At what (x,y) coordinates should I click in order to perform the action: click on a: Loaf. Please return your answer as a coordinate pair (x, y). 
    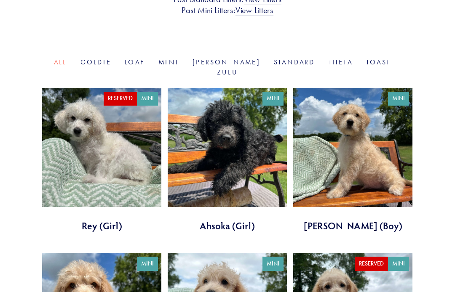
    Looking at the image, I should click on (135, 62).